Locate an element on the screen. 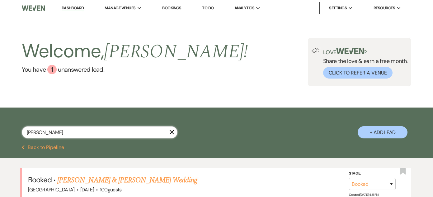 The width and height of the screenshot is (433, 197). button: Click to Refer a Venue is located at coordinates (358, 73).